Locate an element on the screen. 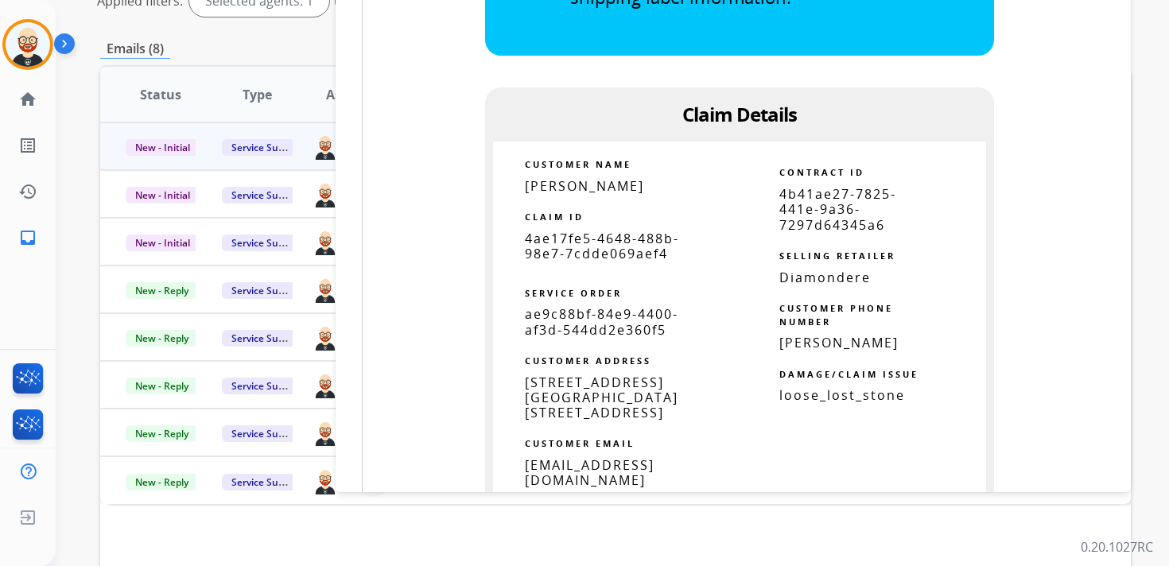 The image size is (1169, 566). strong: CUSTOMER EMAIL is located at coordinates (580, 443).